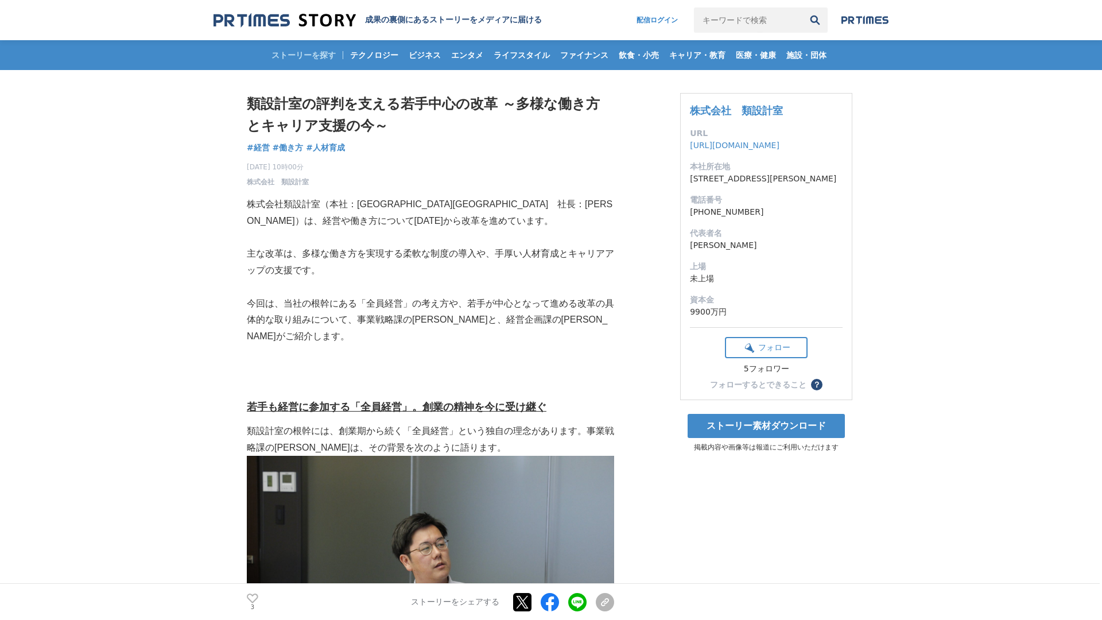 Image resolution: width=1102 pixels, height=620 pixels. I want to click on span: ライフスタイル, so click(522, 55).